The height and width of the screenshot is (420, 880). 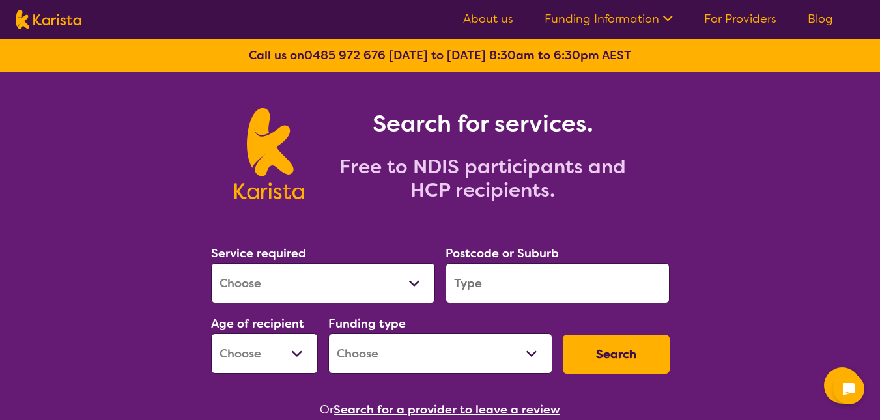 What do you see at coordinates (367, 324) in the screenshot?
I see `label: Funding type` at bounding box center [367, 324].